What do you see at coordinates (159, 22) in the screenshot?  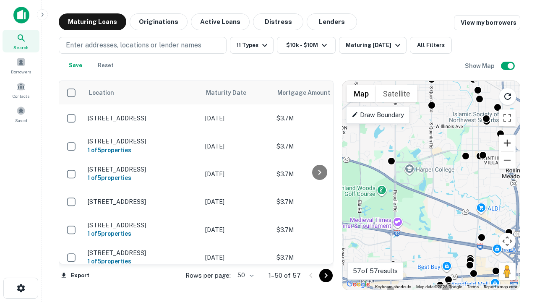 I see `button: Originations` at bounding box center [159, 22].